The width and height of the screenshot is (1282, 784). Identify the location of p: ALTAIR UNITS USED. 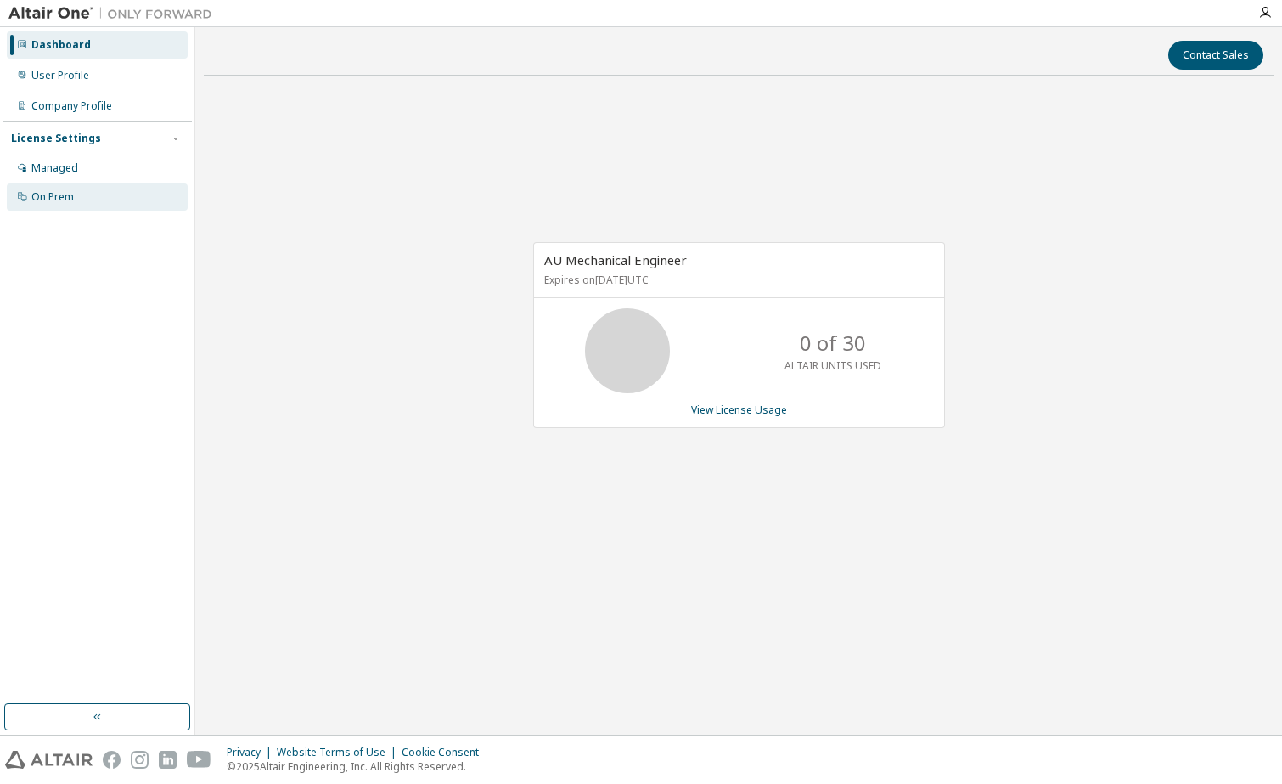
(833, 365).